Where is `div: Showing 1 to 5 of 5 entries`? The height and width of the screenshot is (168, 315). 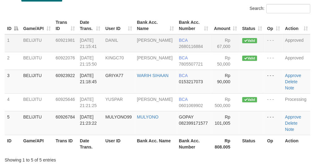 div: Showing 1 to 5 of 5 entries is located at coordinates (66, 159).